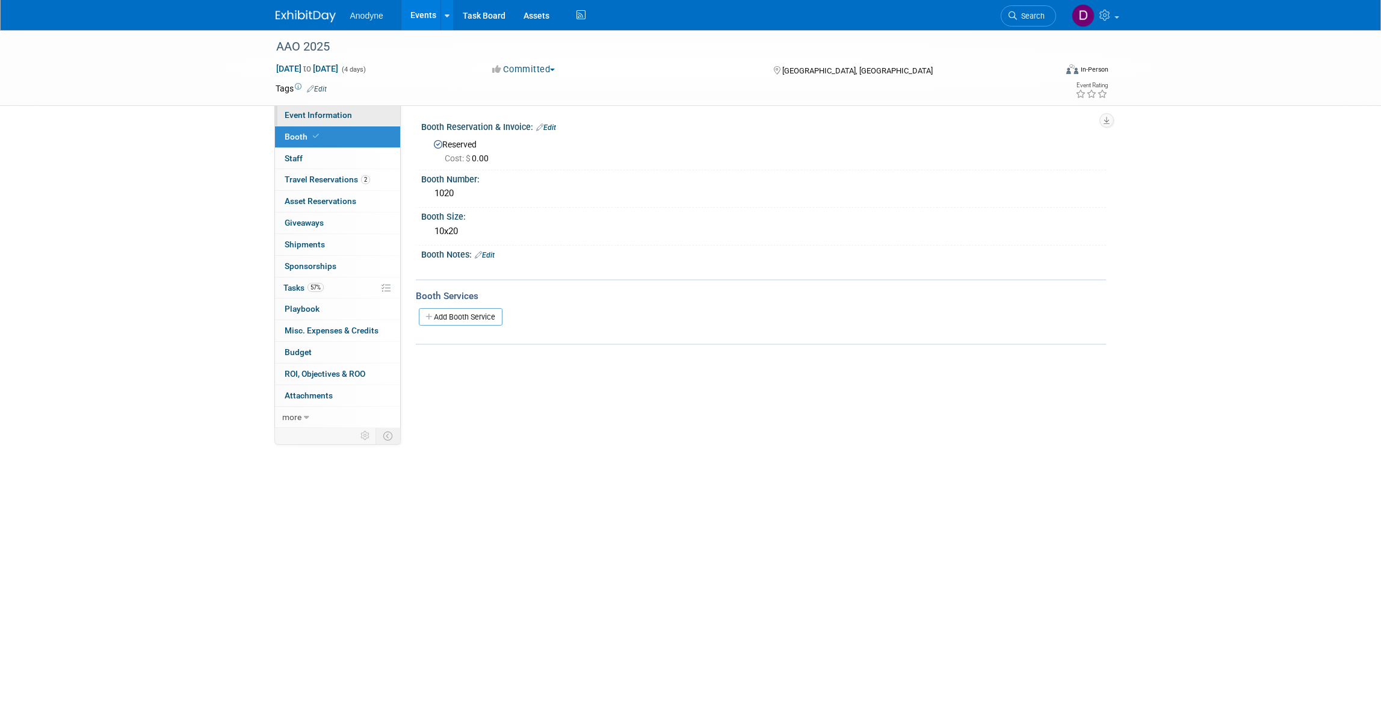 The width and height of the screenshot is (1381, 721). I want to click on span: 2, so click(365, 179).